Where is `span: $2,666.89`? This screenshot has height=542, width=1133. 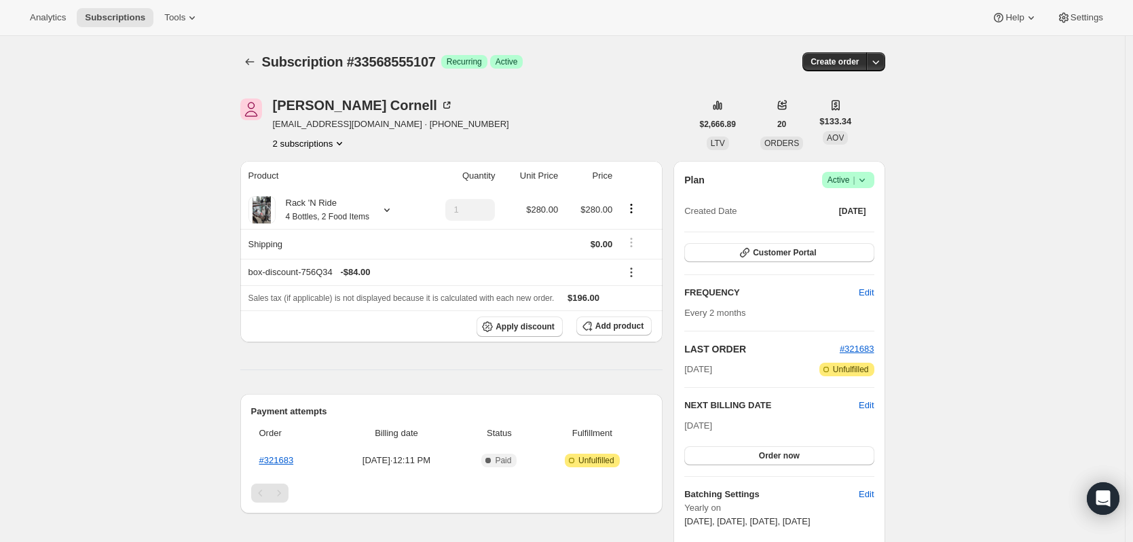
span: $2,666.89 is located at coordinates (717, 124).